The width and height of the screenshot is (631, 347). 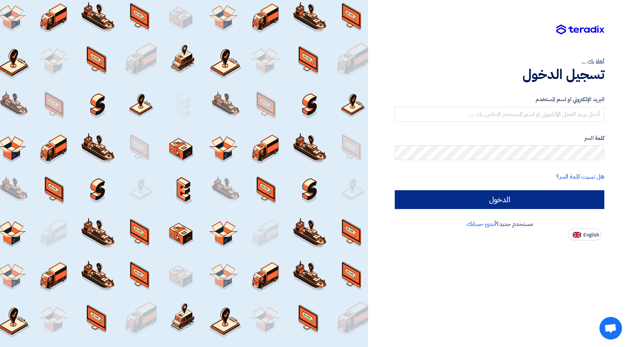 What do you see at coordinates (500, 62) in the screenshot?
I see `div: أهلا بك ...` at bounding box center [500, 62].